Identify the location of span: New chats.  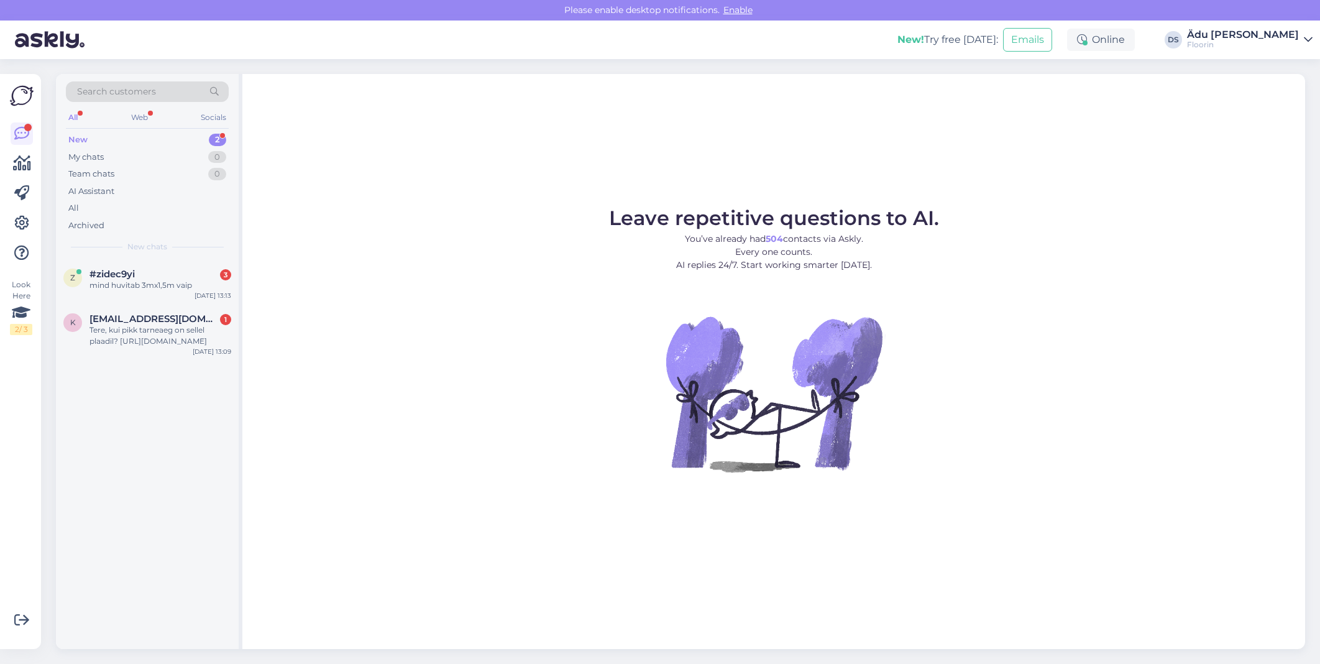
(147, 247).